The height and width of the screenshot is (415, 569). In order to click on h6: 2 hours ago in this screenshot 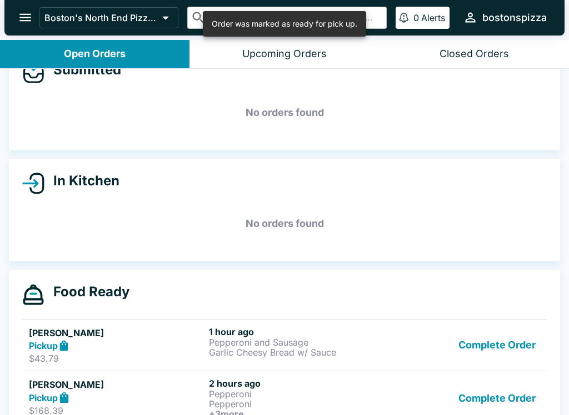, I will do `click(297, 384)`.